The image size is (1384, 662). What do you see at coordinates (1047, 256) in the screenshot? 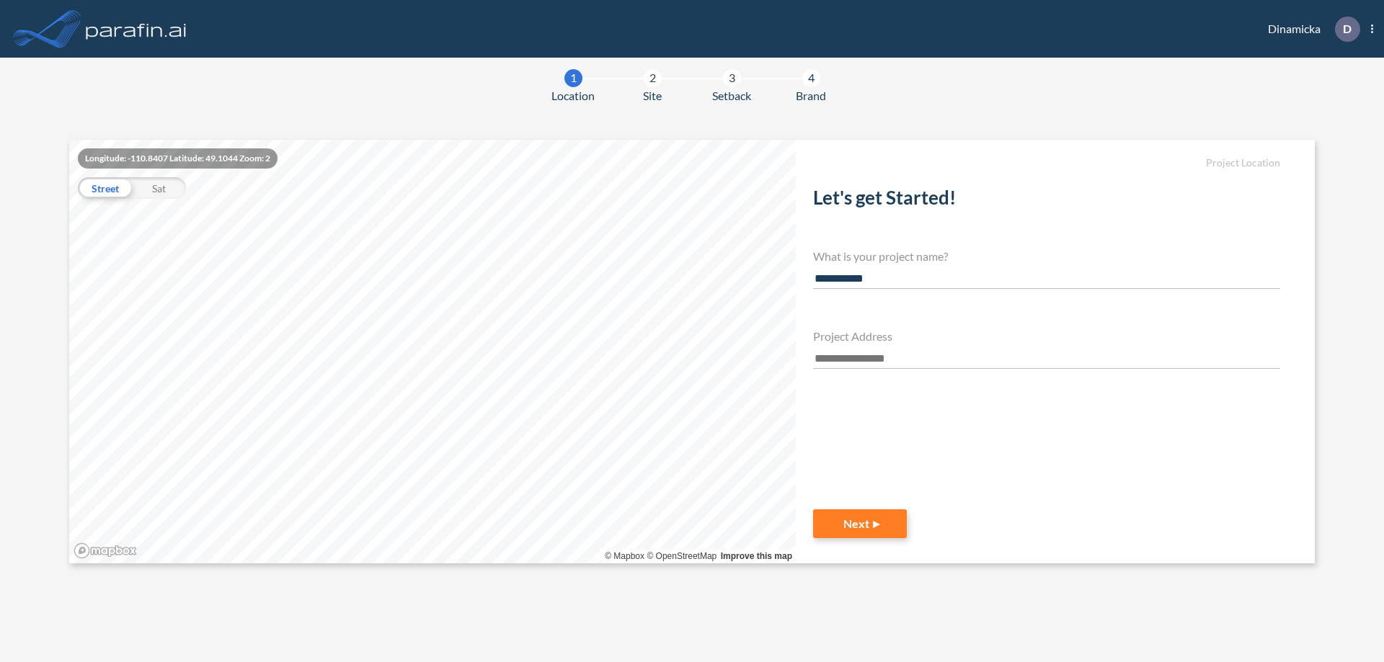
I see `h4: What is your project name?` at bounding box center [1047, 256].